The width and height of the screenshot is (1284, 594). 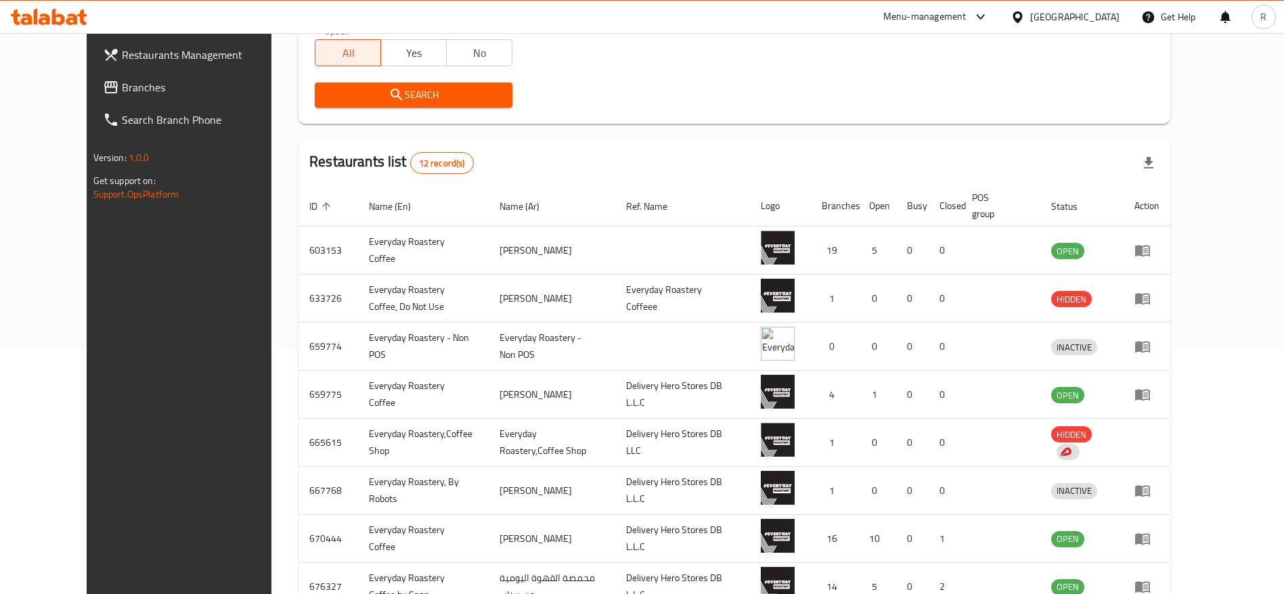 I want to click on th: Logo, so click(x=780, y=206).